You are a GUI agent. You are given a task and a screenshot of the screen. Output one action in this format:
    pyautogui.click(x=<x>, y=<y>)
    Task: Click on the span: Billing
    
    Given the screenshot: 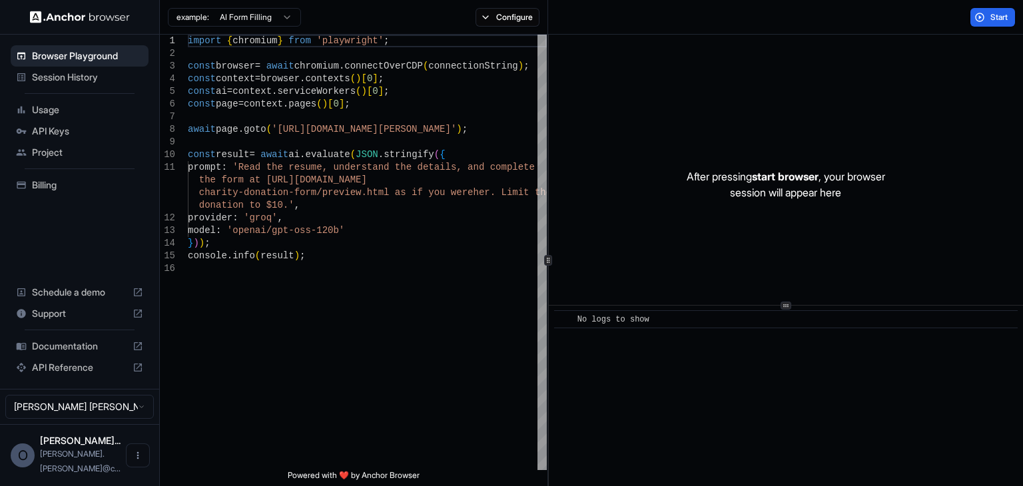 What is the action you would take?
    pyautogui.click(x=87, y=185)
    